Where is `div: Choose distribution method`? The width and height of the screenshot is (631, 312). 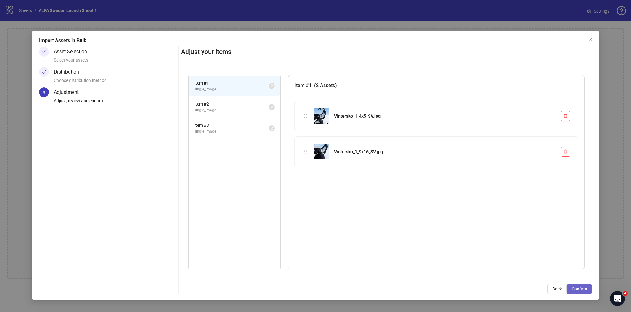
div: Choose distribution method is located at coordinates (115, 82).